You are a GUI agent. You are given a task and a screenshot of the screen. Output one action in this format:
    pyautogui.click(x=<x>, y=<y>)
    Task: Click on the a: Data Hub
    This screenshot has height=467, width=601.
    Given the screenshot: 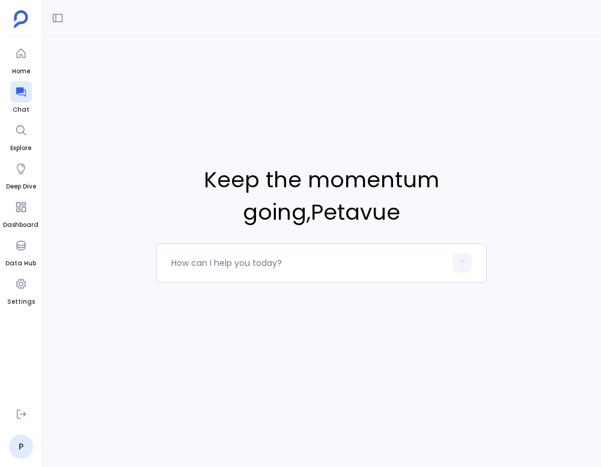 What is the action you would take?
    pyautogui.click(x=20, y=252)
    